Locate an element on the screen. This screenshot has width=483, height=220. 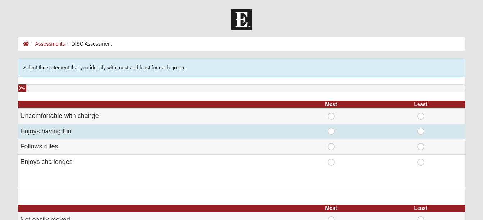
div: 0% is located at coordinates (22, 88).